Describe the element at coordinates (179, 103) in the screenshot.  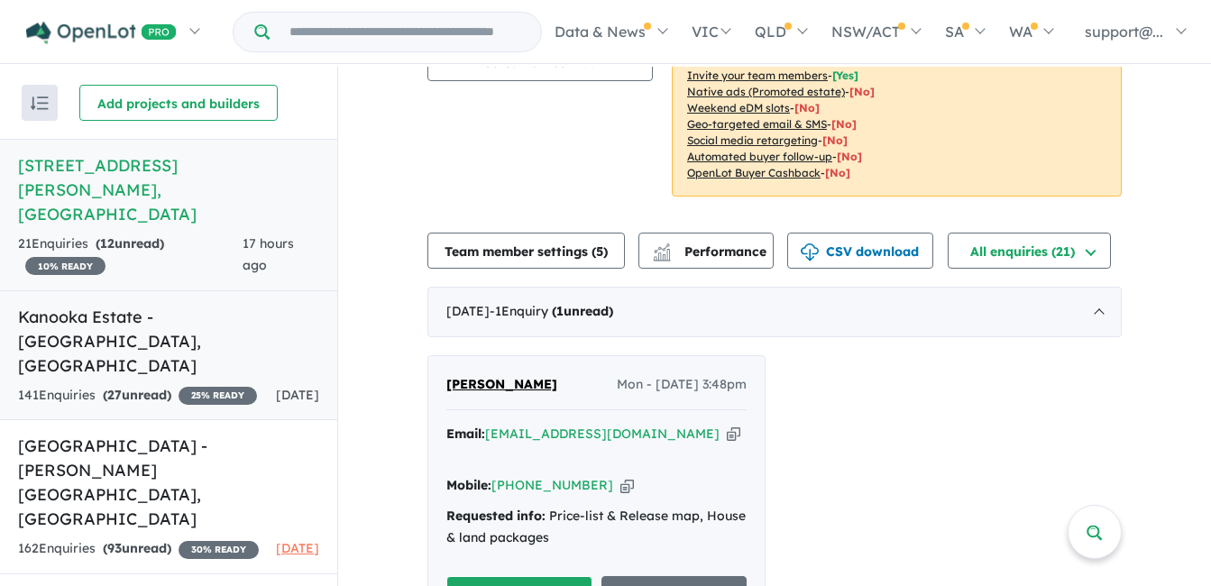
I see `button: Add projects and builders` at that location.